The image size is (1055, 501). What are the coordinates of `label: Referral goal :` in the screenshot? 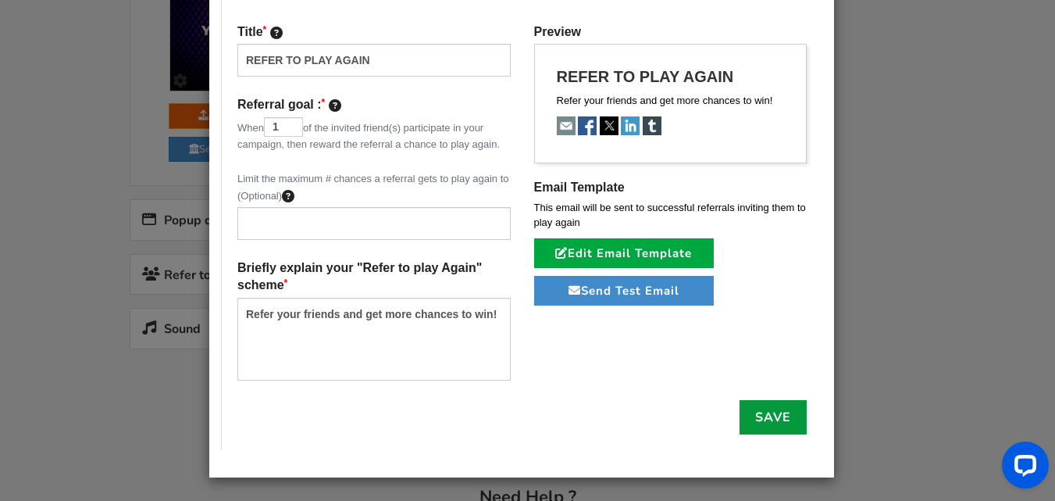 It's located at (289, 105).